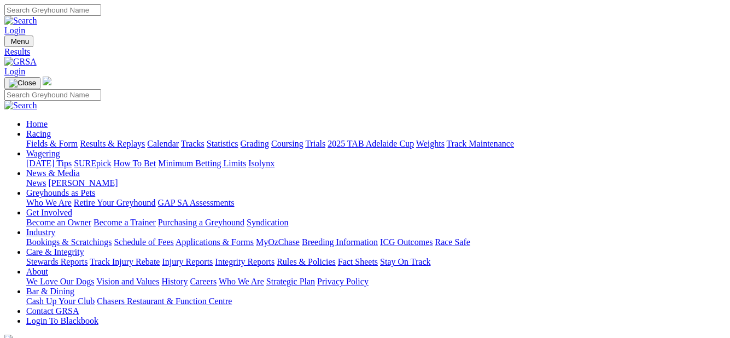 The image size is (730, 338). I want to click on a: Retire Your Greyhound, so click(115, 202).